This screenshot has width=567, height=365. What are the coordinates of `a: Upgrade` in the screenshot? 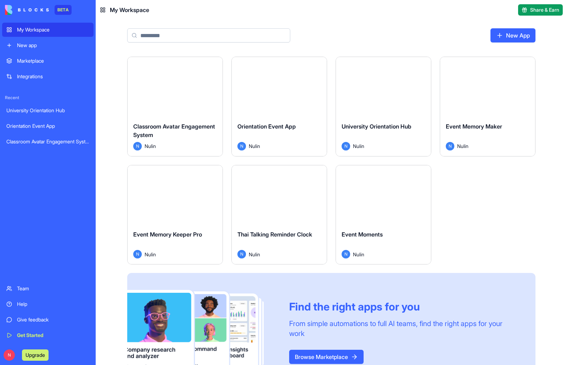 It's located at (35, 355).